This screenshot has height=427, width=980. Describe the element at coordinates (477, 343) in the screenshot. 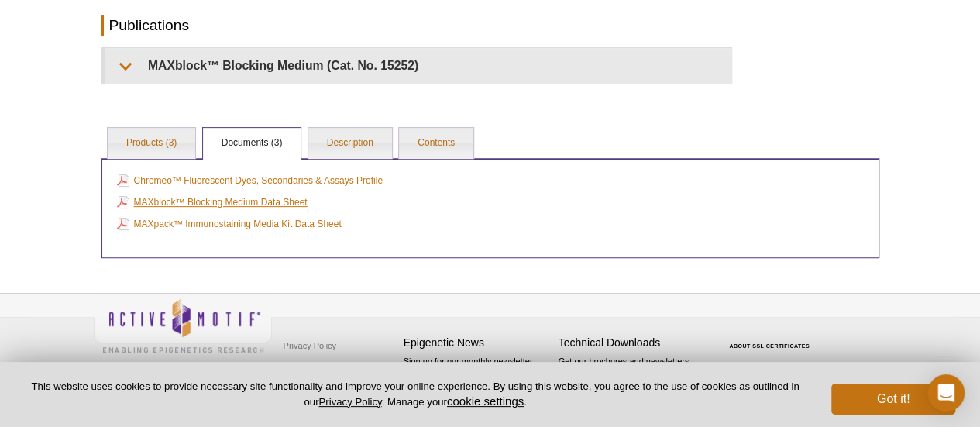

I see `h4: Epigenetic News` at that location.